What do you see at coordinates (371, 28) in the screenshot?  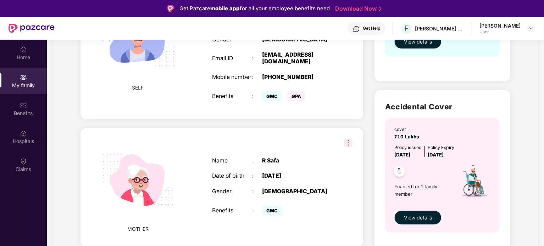 I see `div: Get Help` at bounding box center [371, 28].